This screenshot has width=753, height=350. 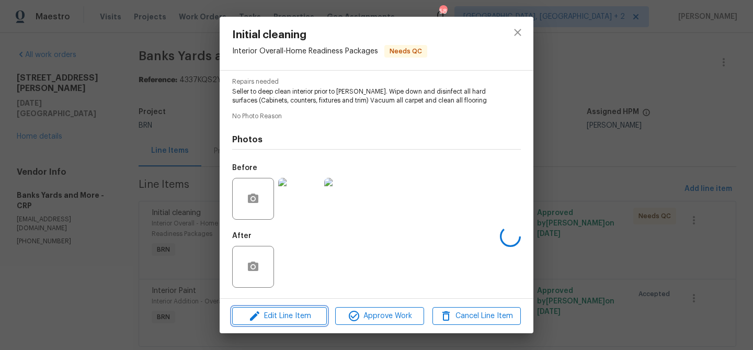 What do you see at coordinates (305, 51) in the screenshot?
I see `span: Interior Overall - Home Readiness Packages` at bounding box center [305, 51].